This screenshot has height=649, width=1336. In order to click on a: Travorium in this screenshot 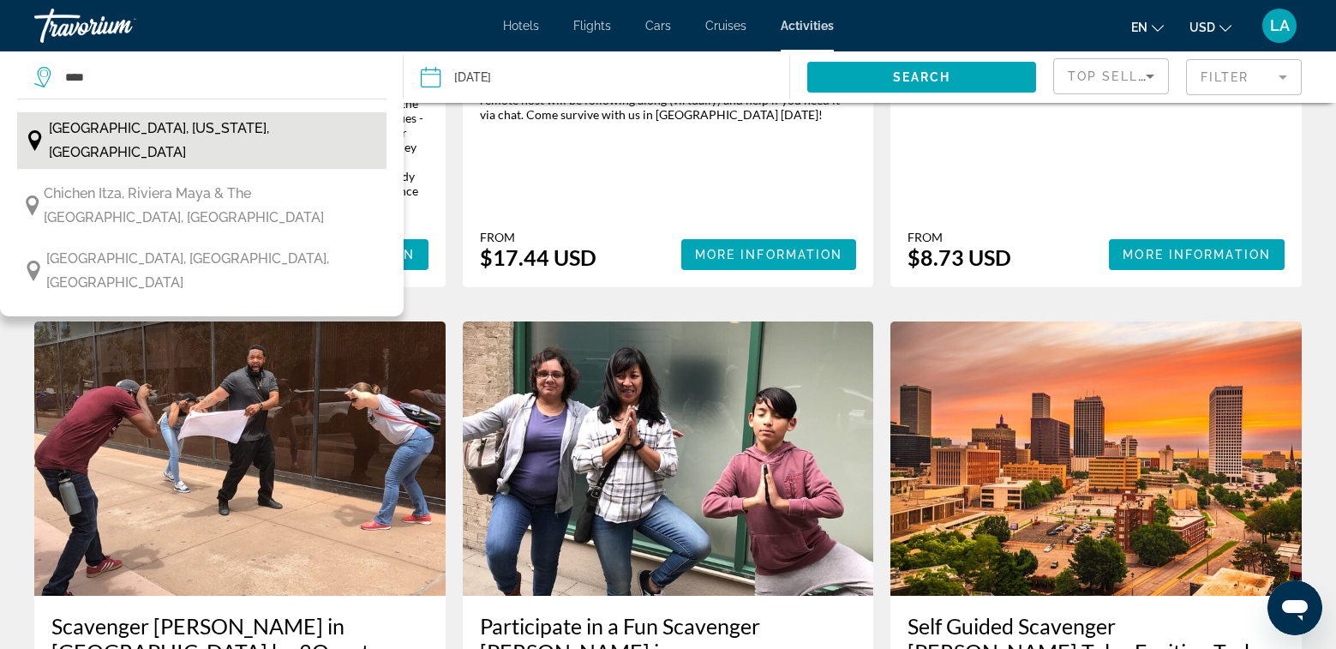, I will do `click(120, 26)`.